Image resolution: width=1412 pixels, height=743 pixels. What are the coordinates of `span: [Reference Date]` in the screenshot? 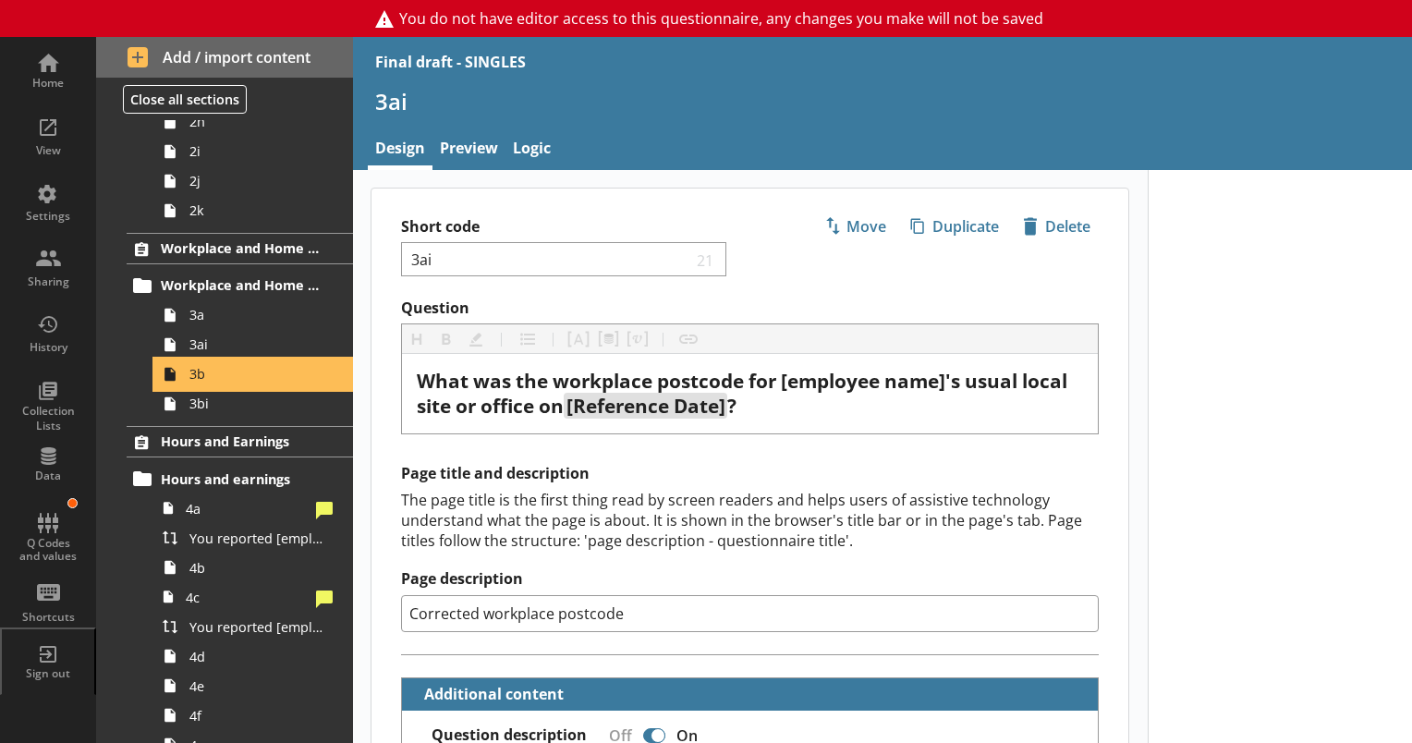 It's located at (646, 406).